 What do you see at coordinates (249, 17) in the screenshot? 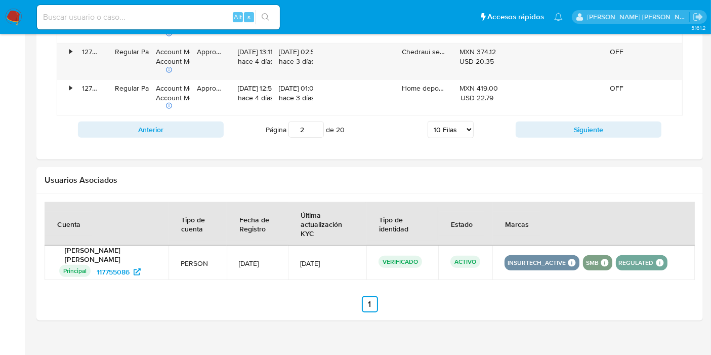
I see `span: s` at bounding box center [249, 17].